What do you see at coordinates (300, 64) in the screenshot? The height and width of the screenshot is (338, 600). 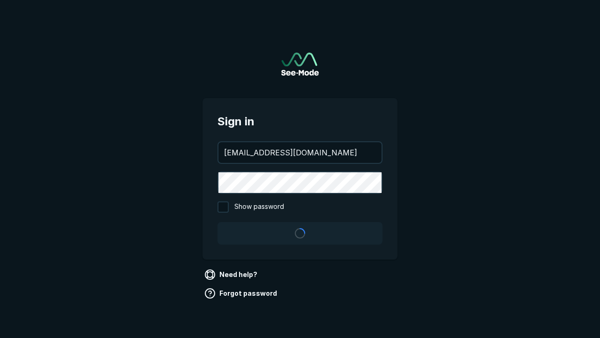 I see `a: Go to sign in` at bounding box center [300, 64].